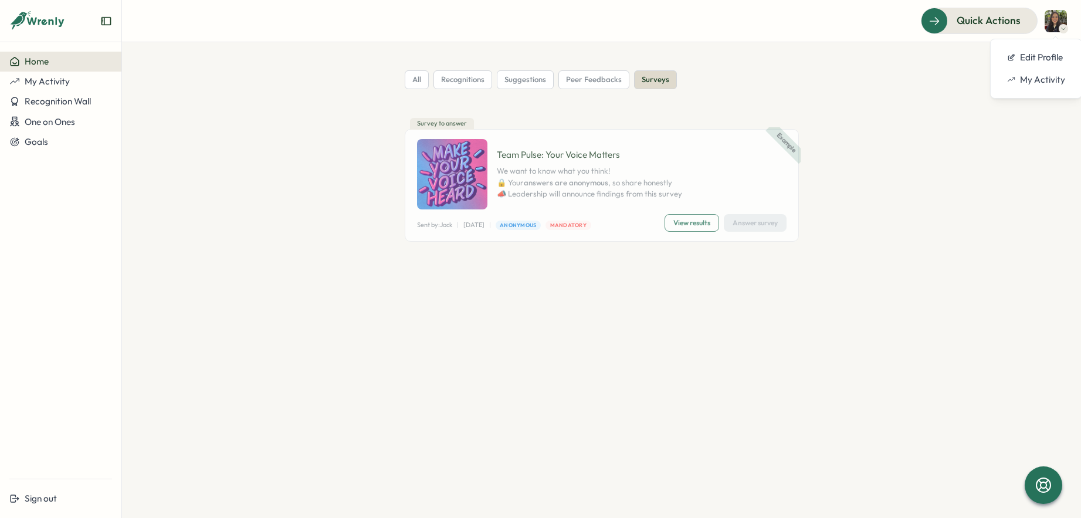  I want to click on span: answers are anonymous, so click(566, 182).